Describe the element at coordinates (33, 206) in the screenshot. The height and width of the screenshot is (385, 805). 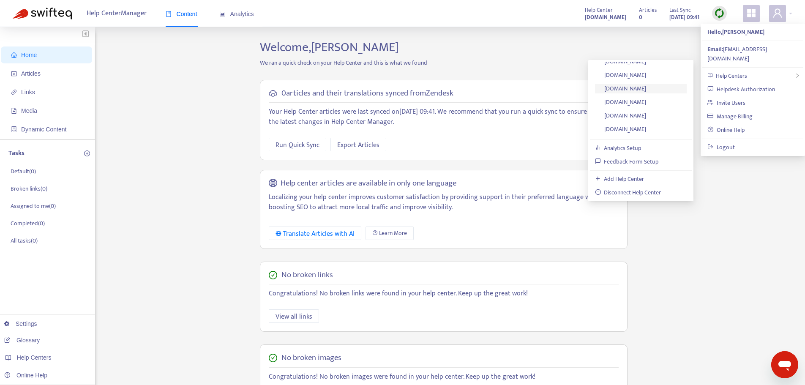
I see `p: Assigned to me ( 0 )` at that location.